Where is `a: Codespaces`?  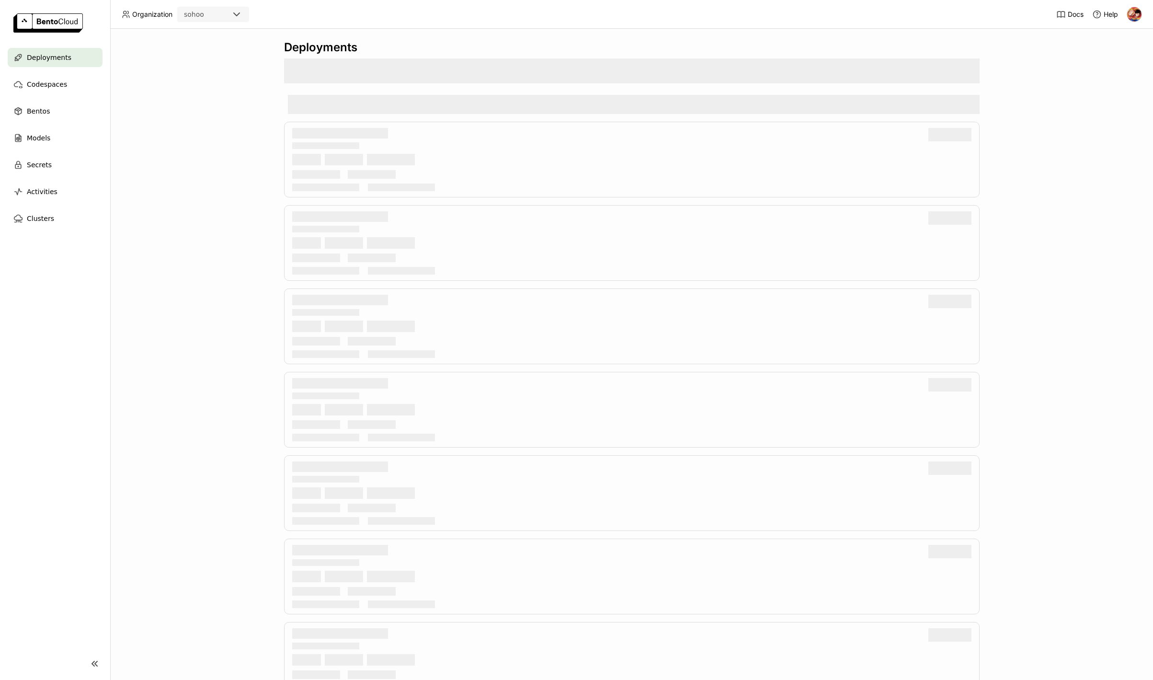
a: Codespaces is located at coordinates (55, 84).